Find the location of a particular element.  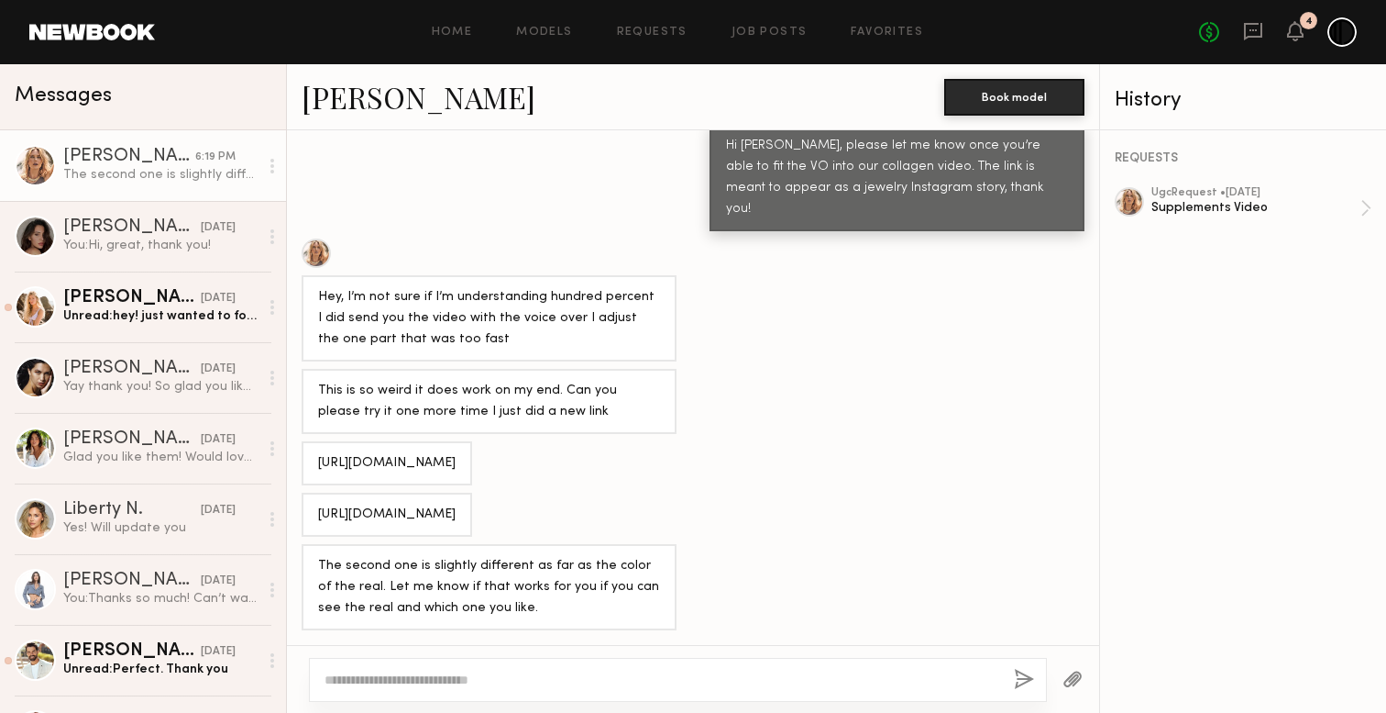

div: 6:19 PM is located at coordinates (215, 157).